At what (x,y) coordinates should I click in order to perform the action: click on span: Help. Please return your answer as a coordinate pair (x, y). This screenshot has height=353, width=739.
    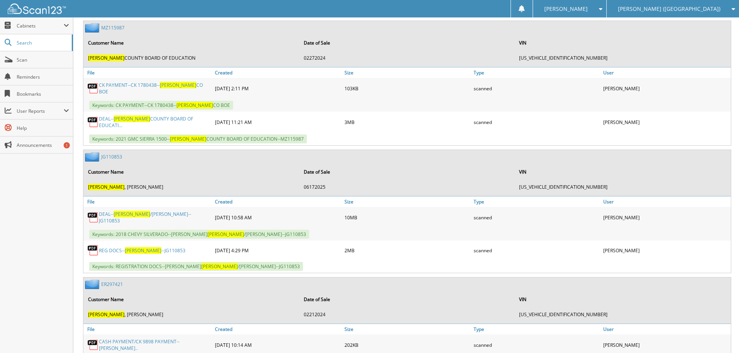
    Looking at the image, I should click on (43, 128).